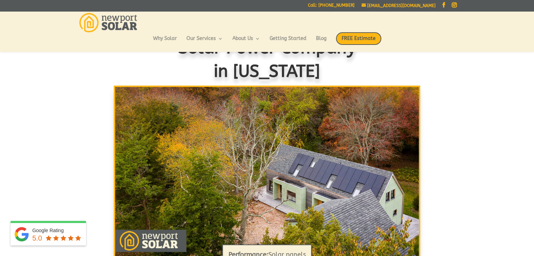 This screenshot has height=256, width=534. What do you see at coordinates (321, 42) in the screenshot?
I see `a: Blog` at bounding box center [321, 42].